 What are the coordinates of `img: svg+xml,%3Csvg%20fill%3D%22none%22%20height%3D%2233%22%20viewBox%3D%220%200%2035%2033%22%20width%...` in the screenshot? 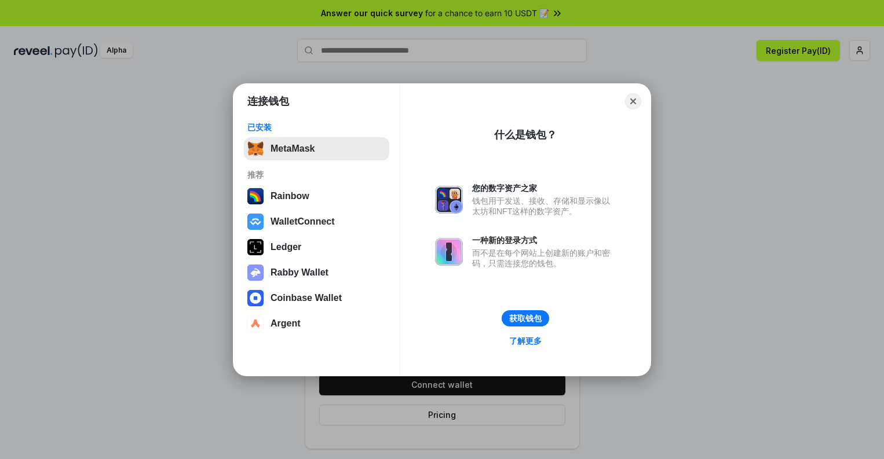 It's located at (255, 149).